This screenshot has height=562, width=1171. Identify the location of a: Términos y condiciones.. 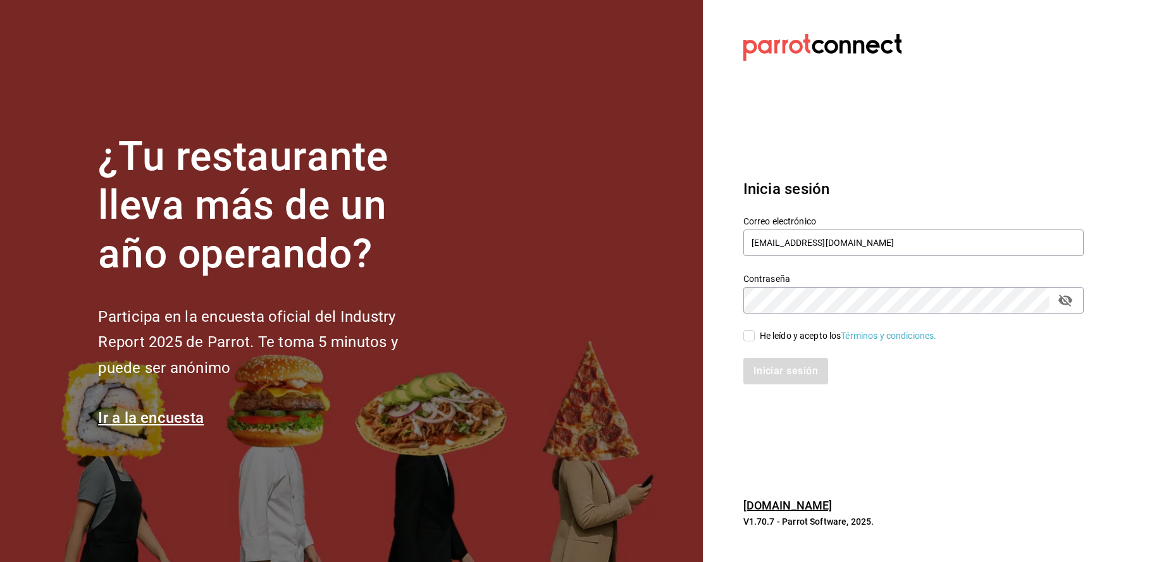
(888, 336).